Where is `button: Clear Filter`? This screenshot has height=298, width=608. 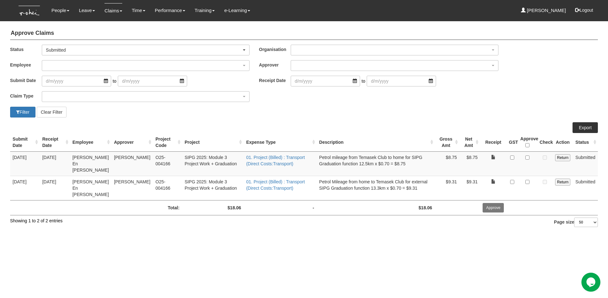 button: Clear Filter is located at coordinates (52, 112).